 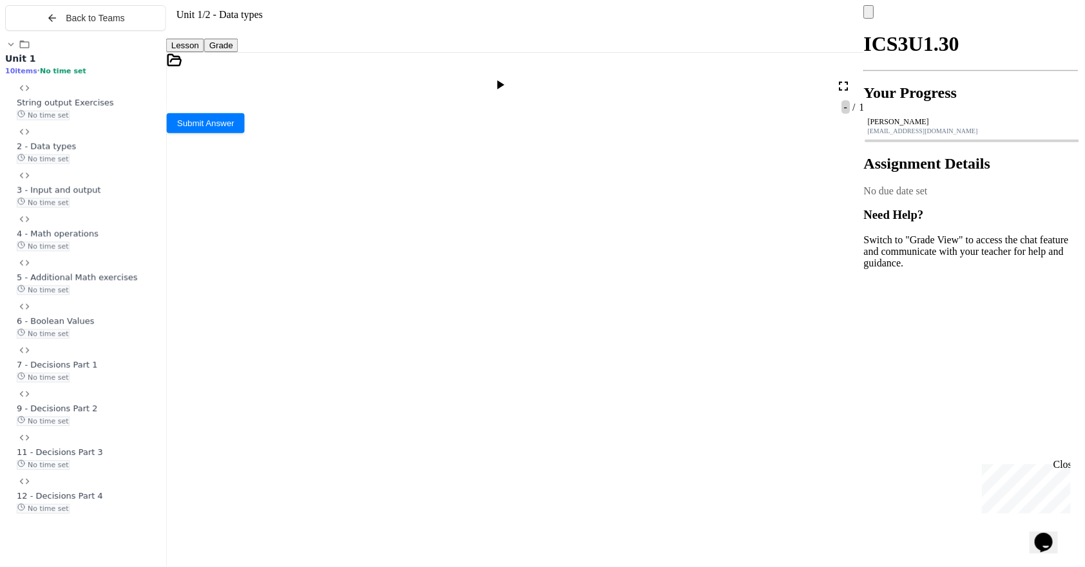 I want to click on h2: Assignment Details, so click(x=972, y=164).